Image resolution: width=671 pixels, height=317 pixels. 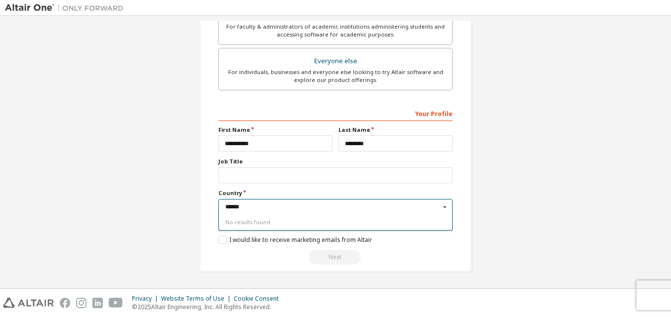 What do you see at coordinates (65, 303) in the screenshot?
I see `img: facebook.svg` at bounding box center [65, 303].